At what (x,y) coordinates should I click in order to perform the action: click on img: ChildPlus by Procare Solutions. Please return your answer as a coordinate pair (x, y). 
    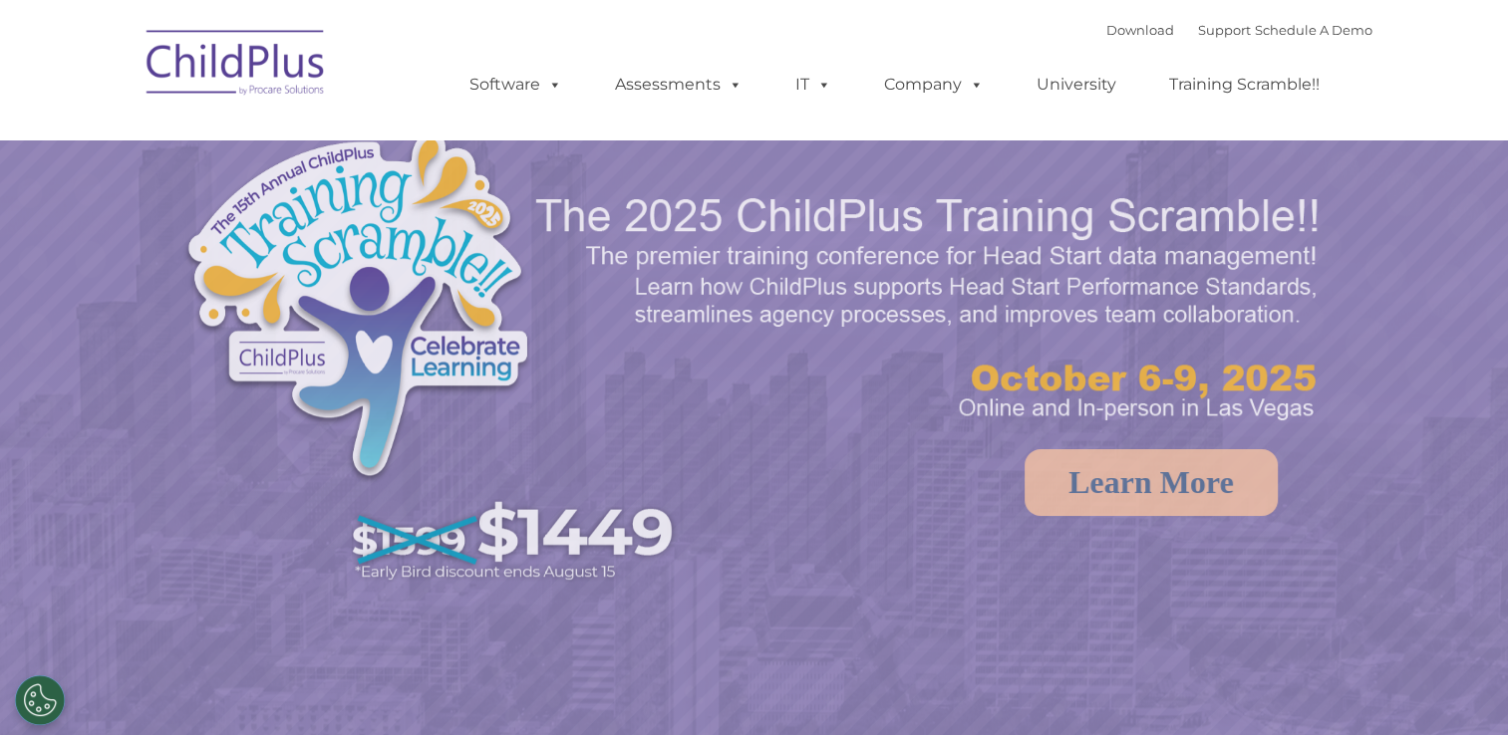
    Looking at the image, I should click on (236, 66).